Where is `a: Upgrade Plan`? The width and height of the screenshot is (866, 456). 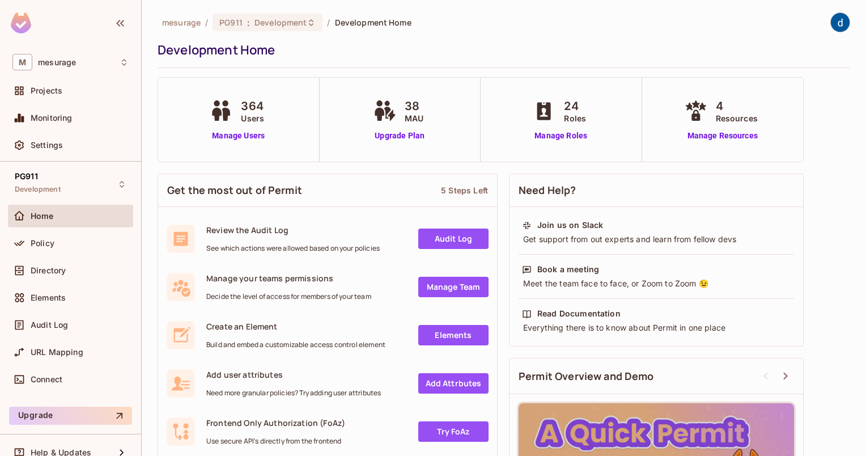 a: Upgrade Plan is located at coordinates (400, 135).